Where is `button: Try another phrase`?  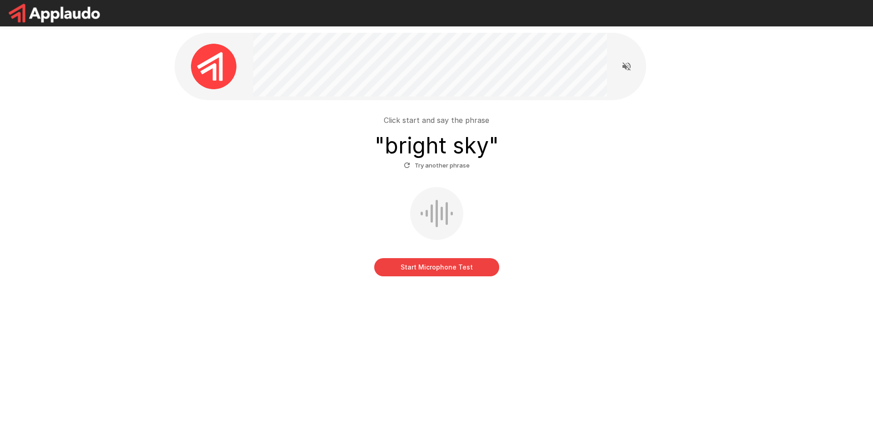 button: Try another phrase is located at coordinates (437, 165).